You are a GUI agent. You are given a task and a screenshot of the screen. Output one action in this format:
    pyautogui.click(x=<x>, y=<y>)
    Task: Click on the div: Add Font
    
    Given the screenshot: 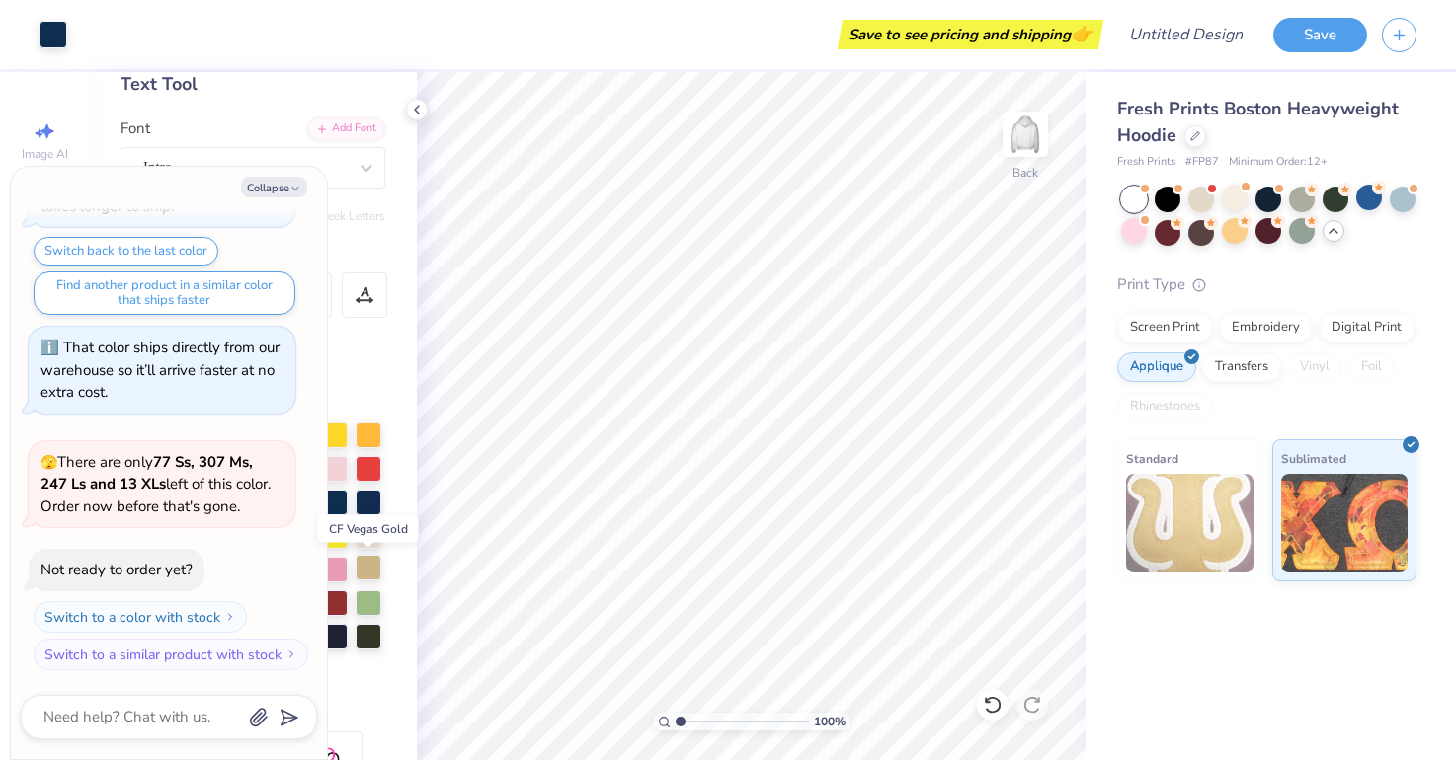 What is the action you would take?
    pyautogui.click(x=346, y=128)
    